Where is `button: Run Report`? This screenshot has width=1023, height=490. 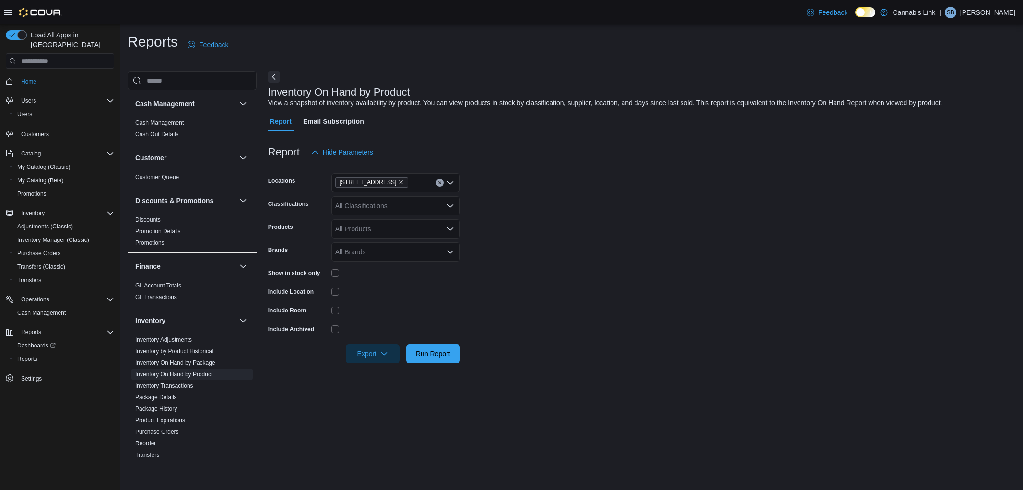
button: Run Report is located at coordinates (433, 354).